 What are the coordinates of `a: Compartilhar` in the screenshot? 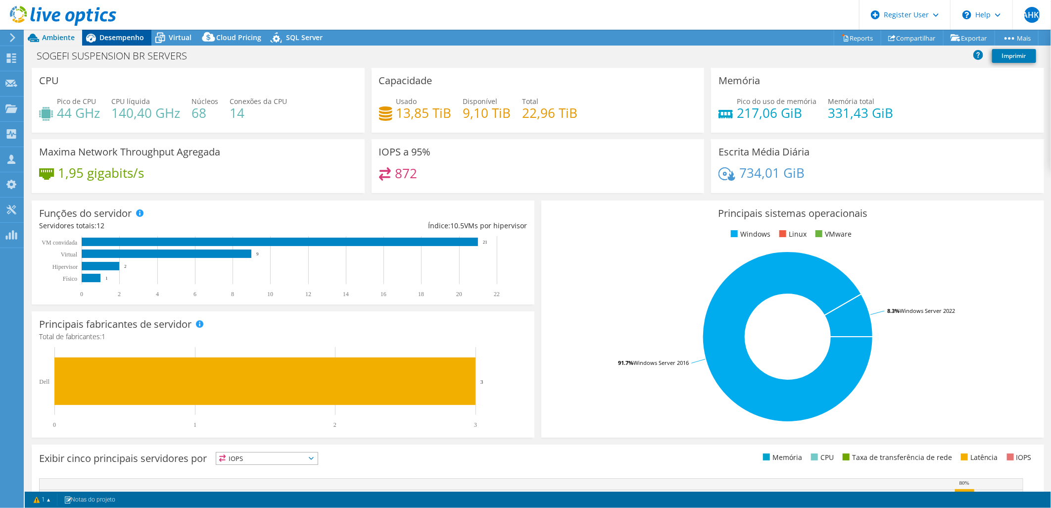 It's located at (912, 38).